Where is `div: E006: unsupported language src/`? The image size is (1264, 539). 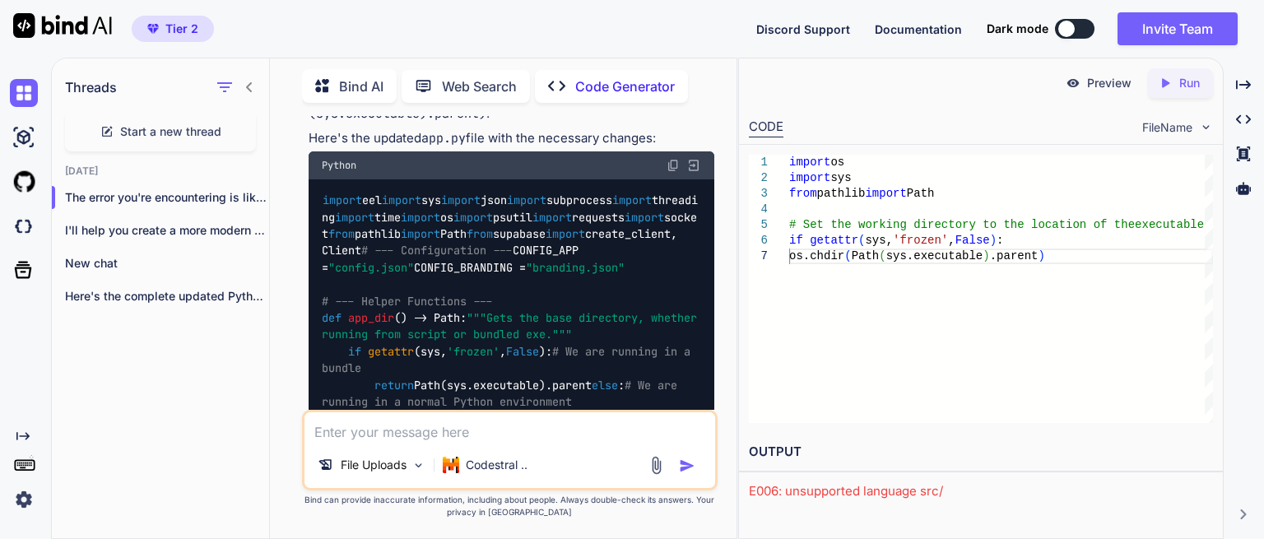
div: E006: unsupported language src/ is located at coordinates (981, 491).